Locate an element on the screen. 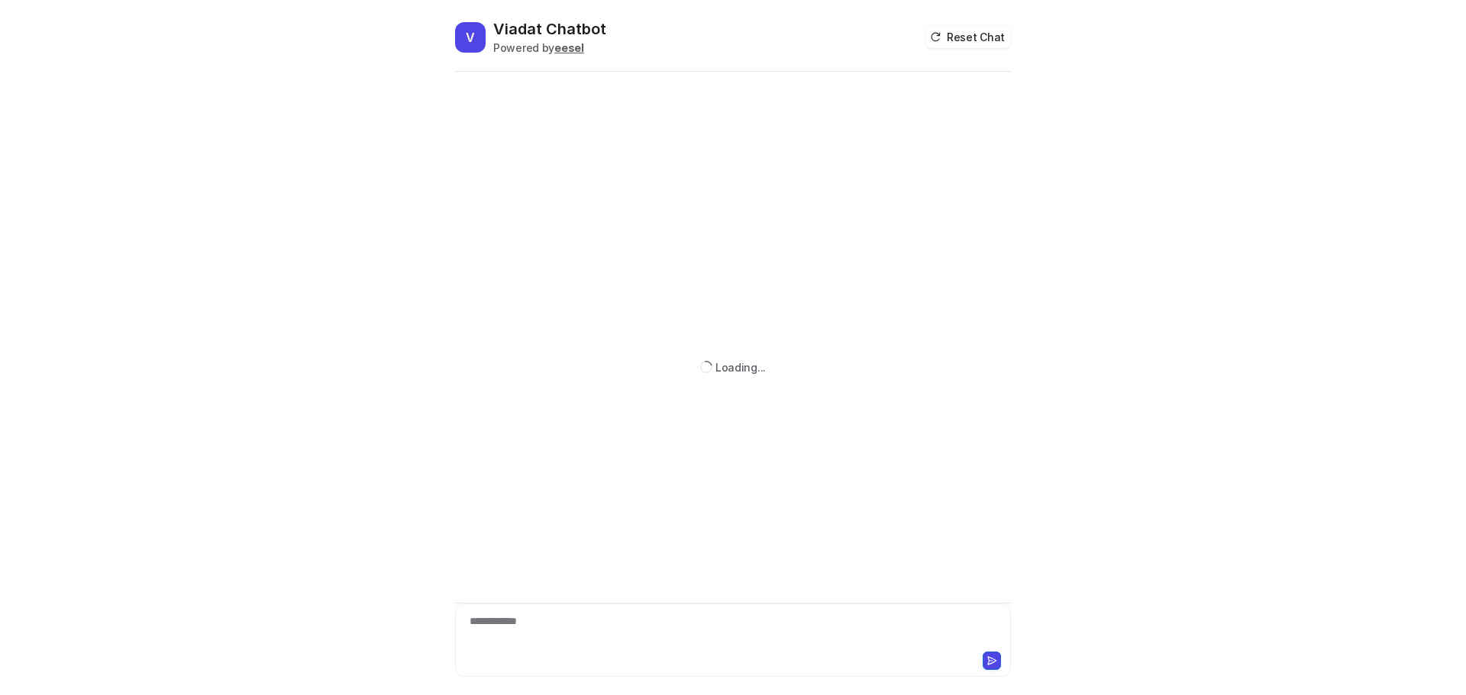 The width and height of the screenshot is (1466, 695). h2: Viadat Chatbot is located at coordinates (550, 29).